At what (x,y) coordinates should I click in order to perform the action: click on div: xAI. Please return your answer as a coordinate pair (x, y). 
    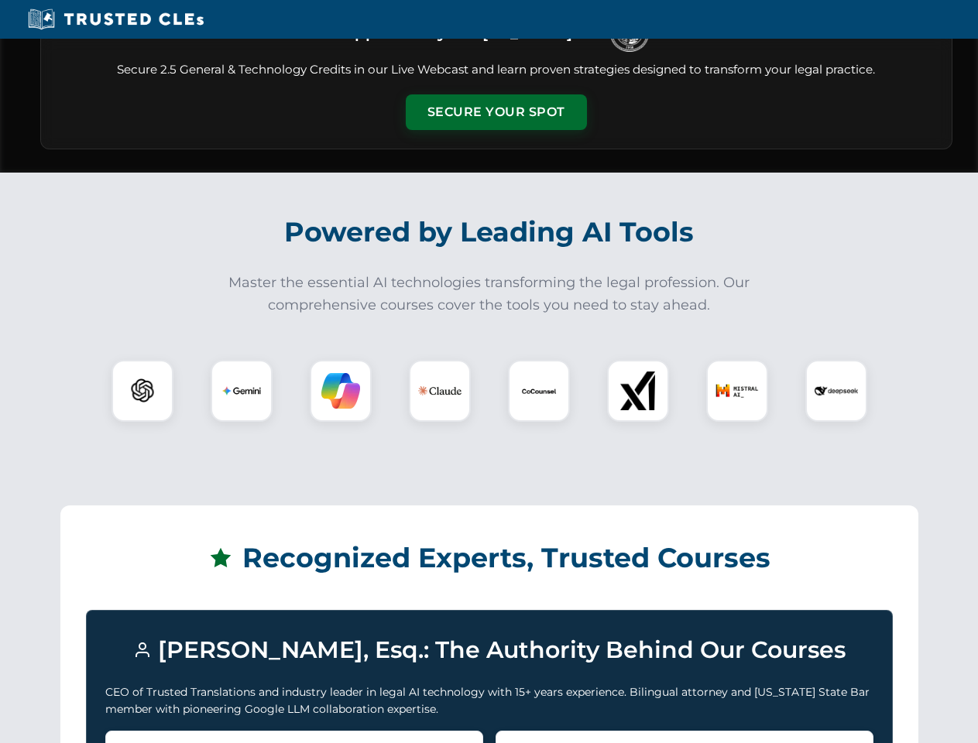
    Looking at the image, I should click on (638, 391).